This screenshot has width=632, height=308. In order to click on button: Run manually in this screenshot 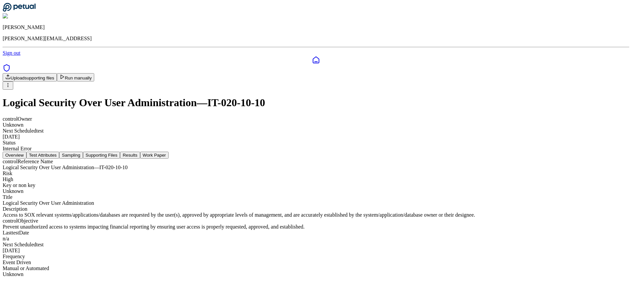, I will do `click(76, 77)`.